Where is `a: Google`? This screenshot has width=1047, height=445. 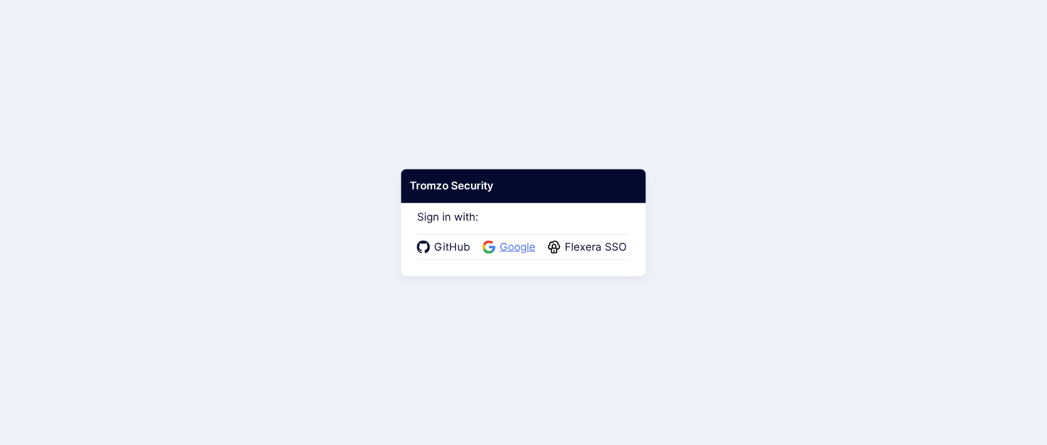
a: Google is located at coordinates (511, 248).